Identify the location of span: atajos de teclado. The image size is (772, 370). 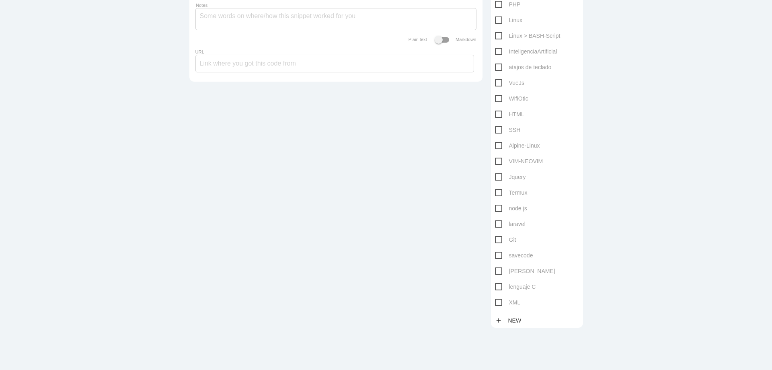
(523, 67).